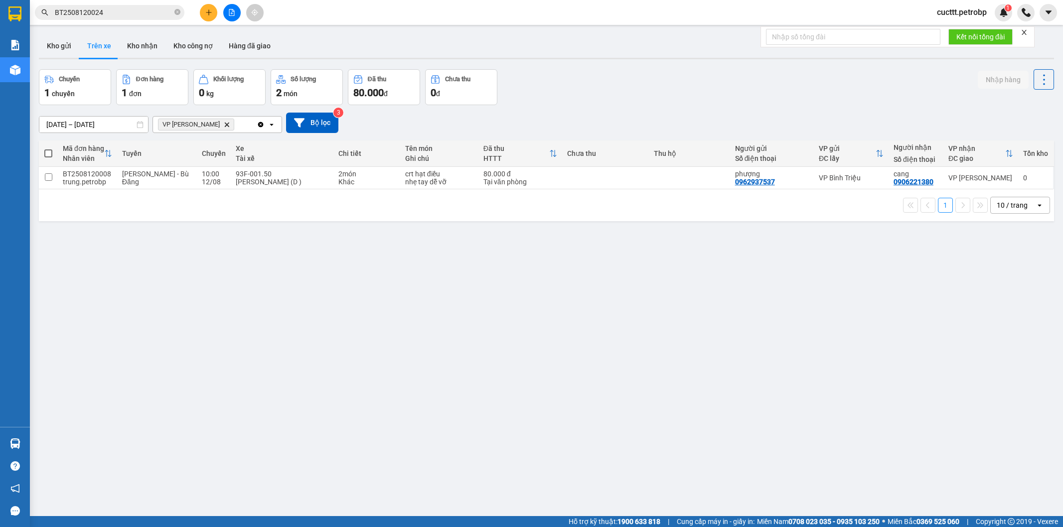 This screenshot has width=1063, height=527. What do you see at coordinates (367, 174) in the screenshot?
I see `div: 2 món` at bounding box center [367, 174].